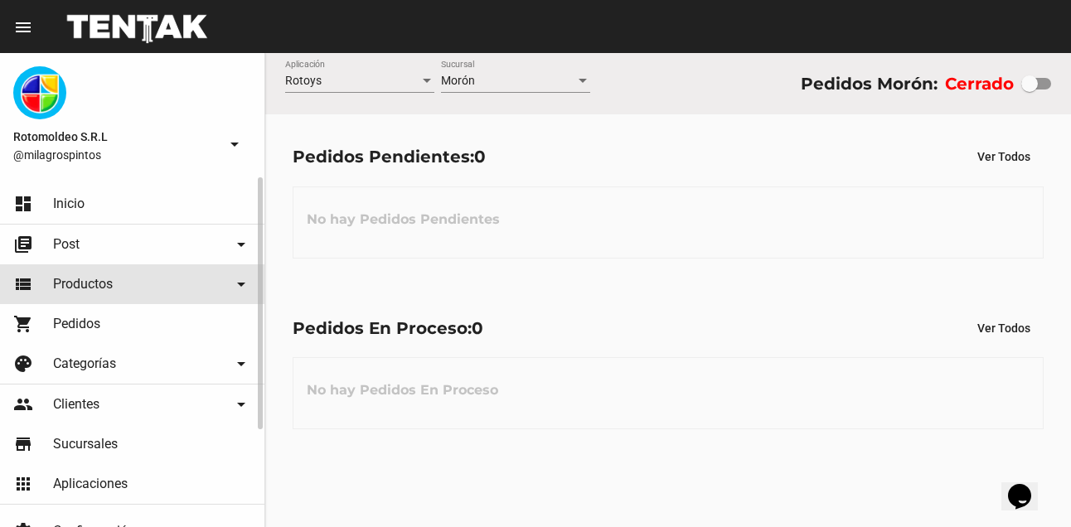 Image resolution: width=1071 pixels, height=527 pixels. Describe the element at coordinates (66, 245) in the screenshot. I see `span: Post` at that location.